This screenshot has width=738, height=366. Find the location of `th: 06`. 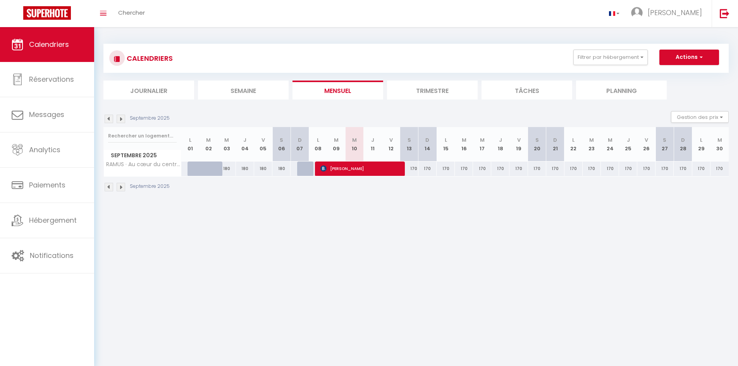

th: 06 is located at coordinates (281, 144).